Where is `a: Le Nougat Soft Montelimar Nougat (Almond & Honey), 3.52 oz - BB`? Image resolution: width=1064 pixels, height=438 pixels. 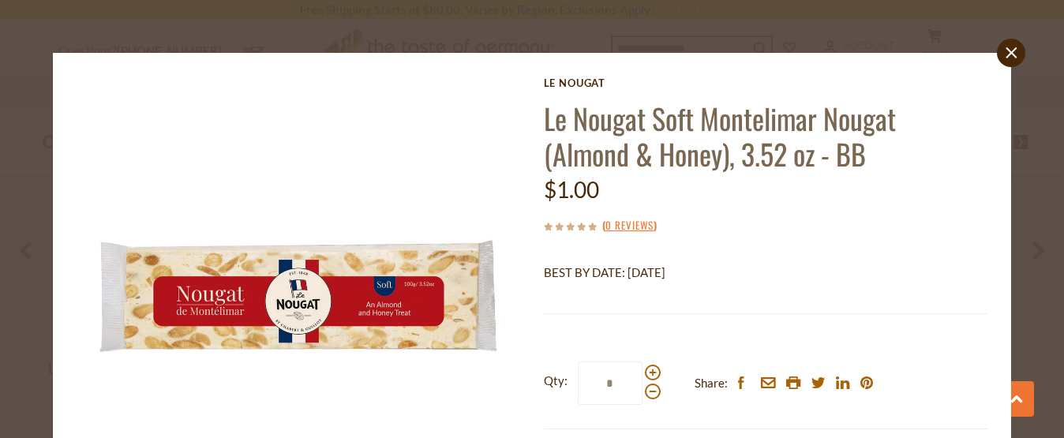 a: Le Nougat Soft Montelimar Nougat (Almond & Honey), 3.52 oz - BB is located at coordinates (720, 136).